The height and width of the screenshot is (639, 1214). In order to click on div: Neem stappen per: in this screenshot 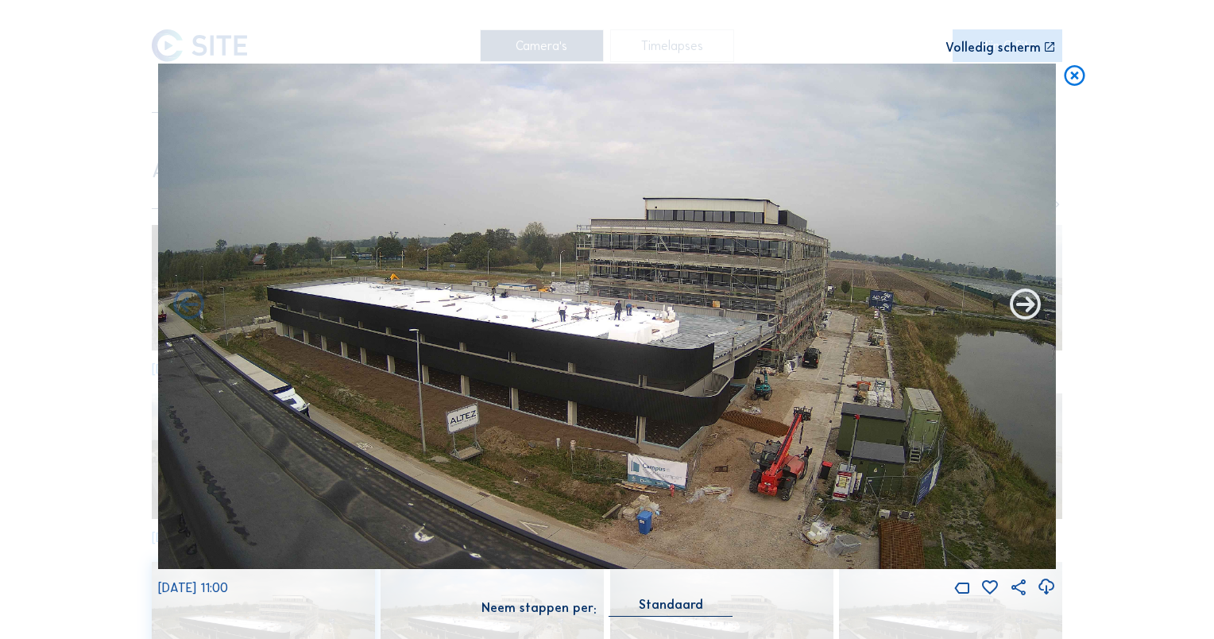, I will do `click(539, 608)`.